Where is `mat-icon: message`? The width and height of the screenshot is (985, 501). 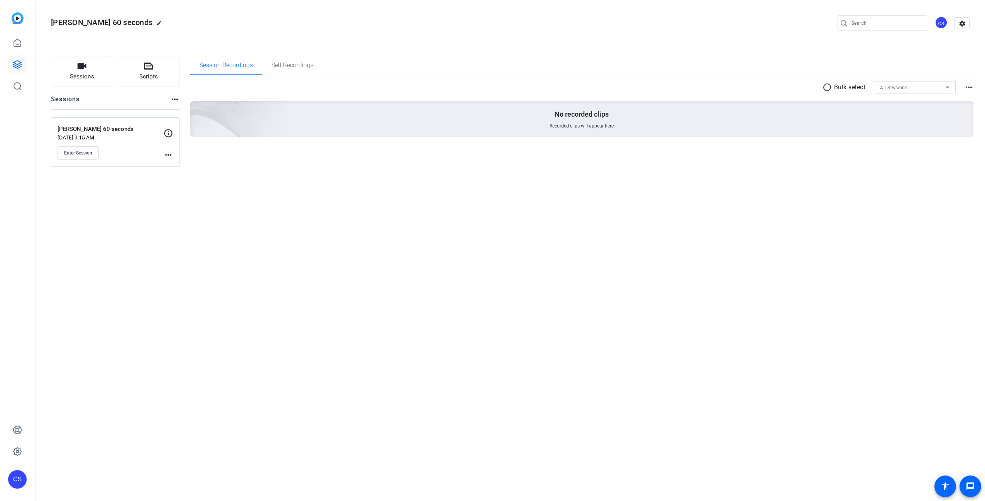 mat-icon: message is located at coordinates (970, 486).